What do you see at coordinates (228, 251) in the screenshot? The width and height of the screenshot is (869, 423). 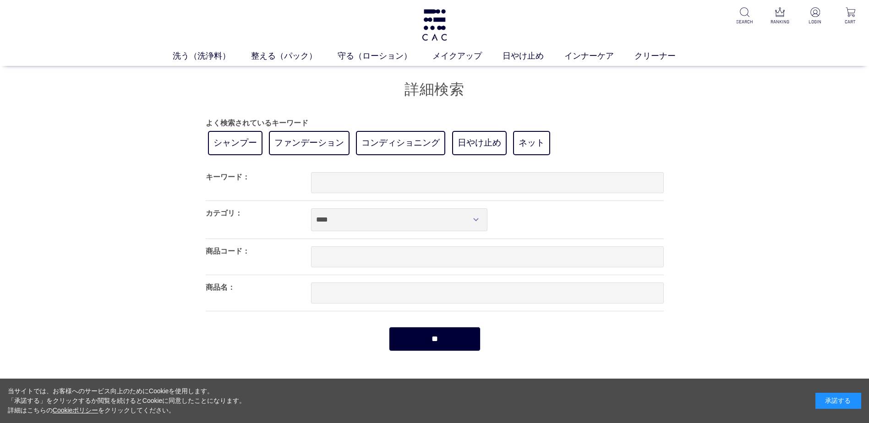 I see `label: 商品コード：` at bounding box center [228, 251].